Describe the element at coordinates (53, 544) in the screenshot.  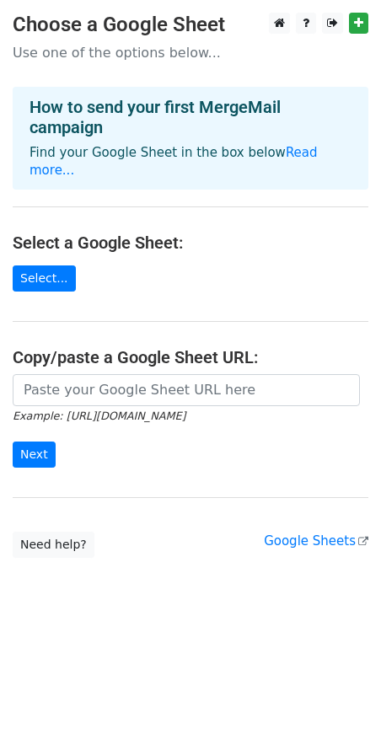
I see `a: Need help?` at that location.